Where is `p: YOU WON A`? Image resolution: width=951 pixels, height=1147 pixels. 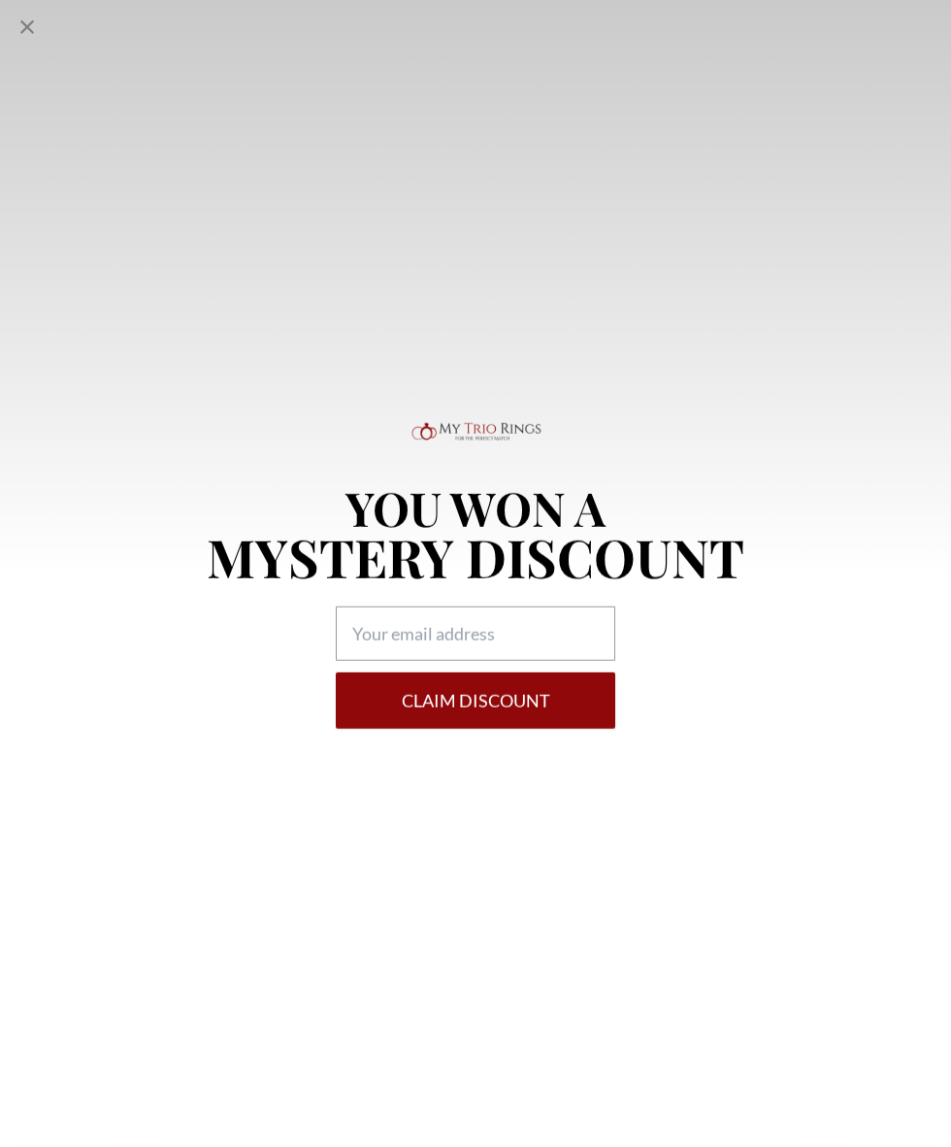 p: YOU WON A is located at coordinates (475, 507).